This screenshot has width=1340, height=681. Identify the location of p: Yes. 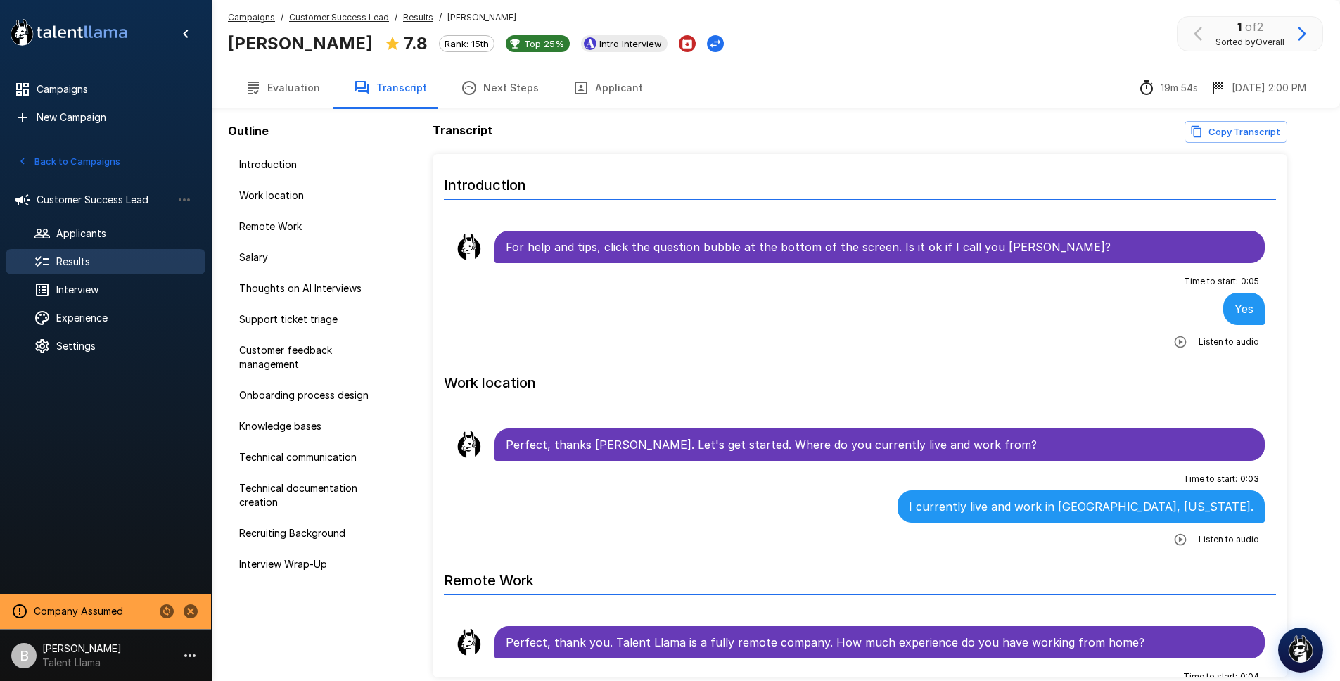
(1244, 309).